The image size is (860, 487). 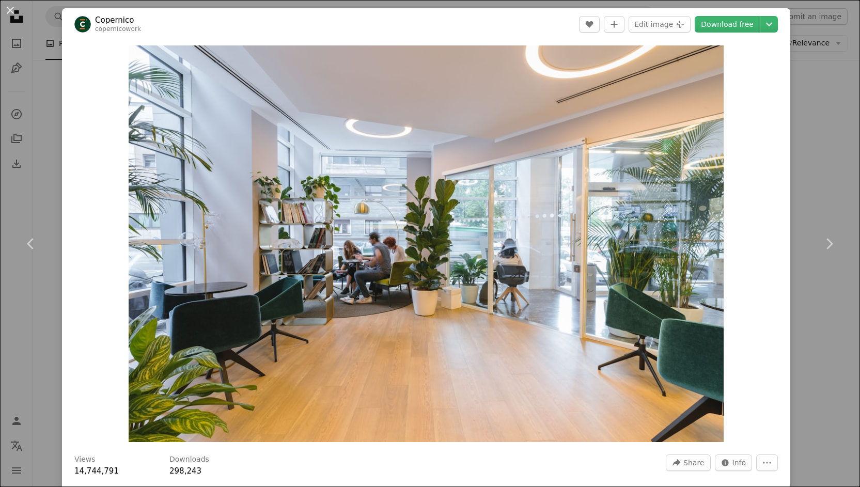 What do you see at coordinates (693, 463) in the screenshot?
I see `span: Share` at bounding box center [693, 463].